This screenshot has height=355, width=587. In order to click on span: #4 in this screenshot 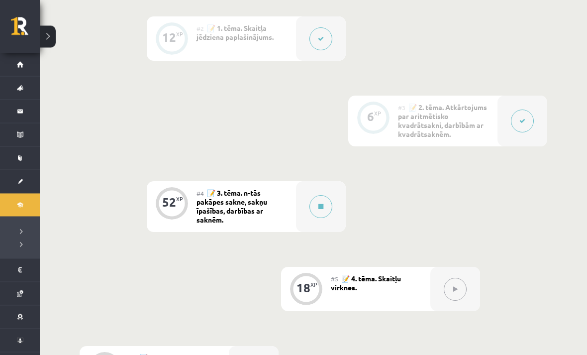, I will do `click(200, 193)`.